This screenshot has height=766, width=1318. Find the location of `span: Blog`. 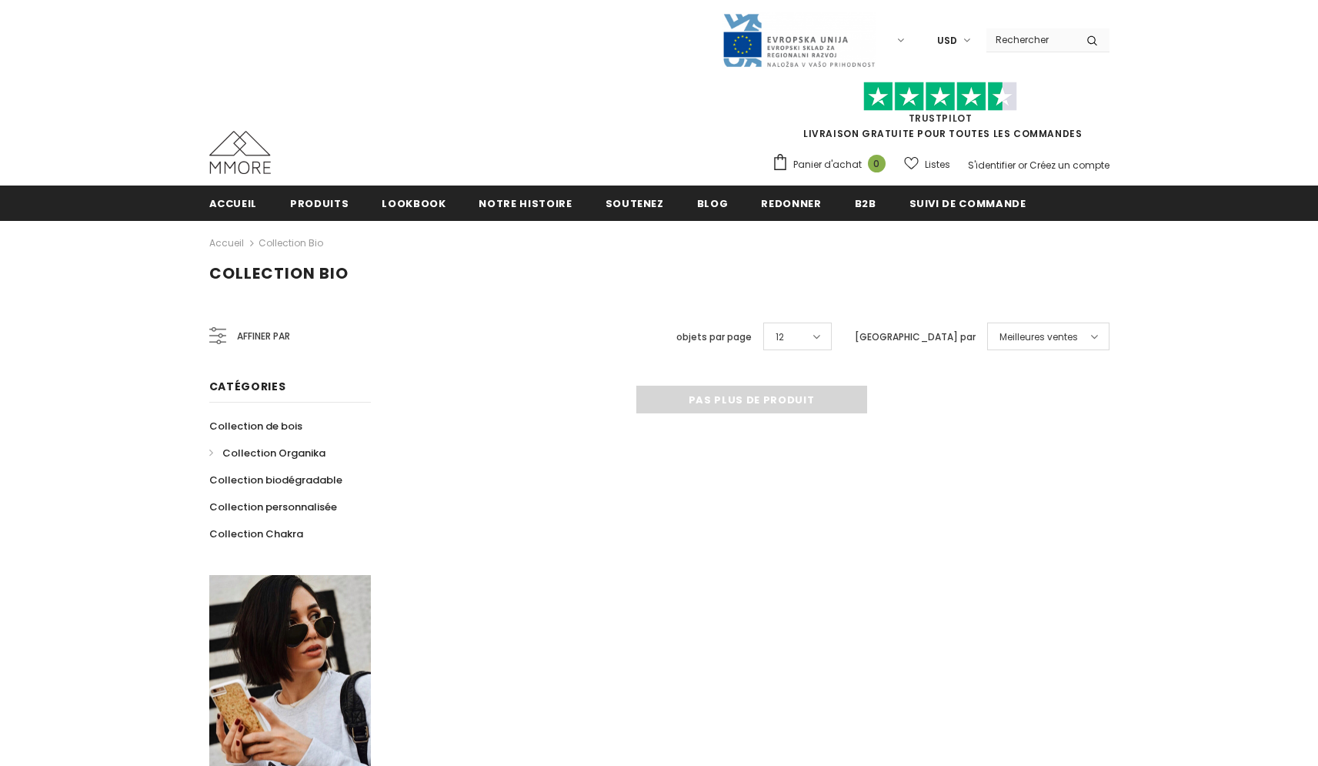

span: Blog is located at coordinates (713, 203).